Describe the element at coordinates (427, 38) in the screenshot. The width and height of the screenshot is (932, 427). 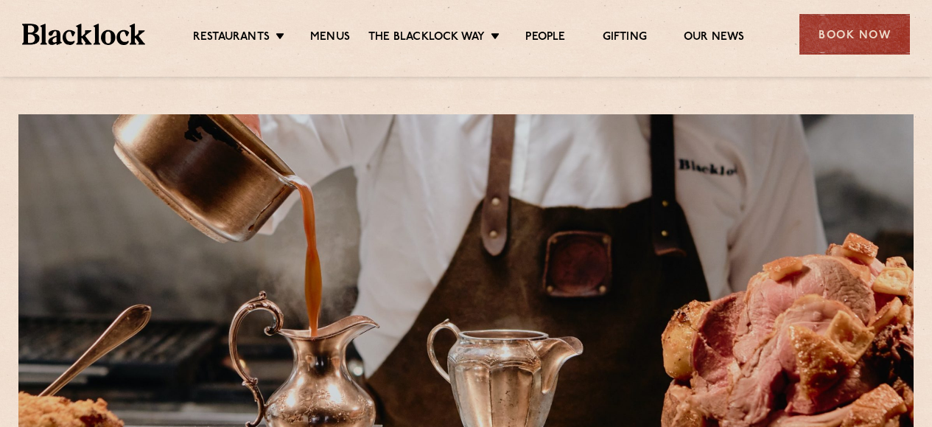
I see `a: The Blacklock Way` at that location.